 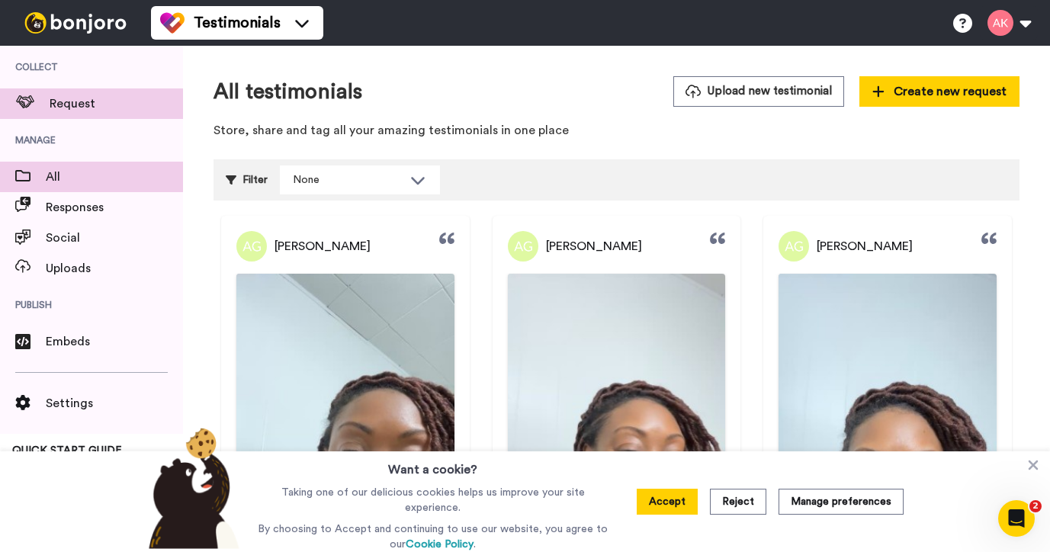 What do you see at coordinates (759, 91) in the screenshot?
I see `button: Upload new testimonial` at bounding box center [759, 91].